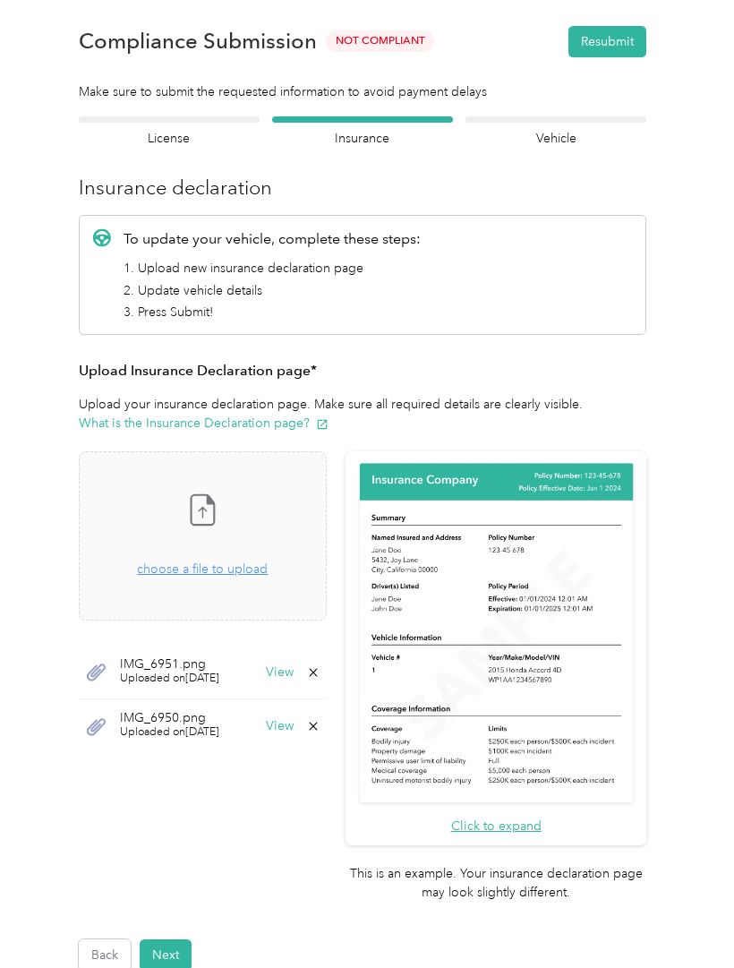 The height and width of the screenshot is (968, 734). Describe the element at coordinates (607, 41) in the screenshot. I see `button: Resubmit` at that location.